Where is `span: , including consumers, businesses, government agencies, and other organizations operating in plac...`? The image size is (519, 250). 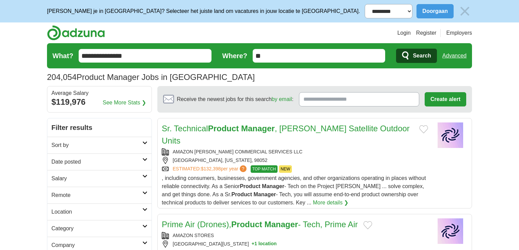 span: , including consumers, businesses, government agencies, and other organizations operating in plac... is located at coordinates (294, 190).